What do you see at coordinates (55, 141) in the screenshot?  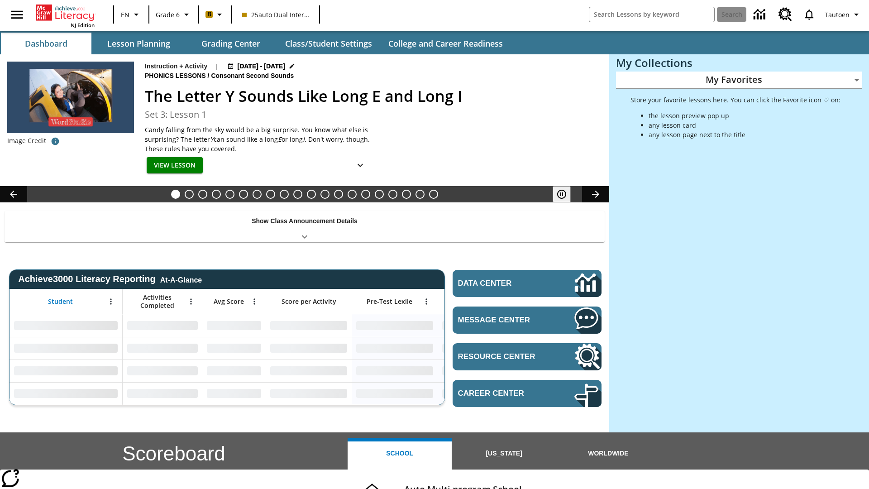 I see `button: Photo credit: Amy Haskell/Haskell Photography` at bounding box center [55, 141].